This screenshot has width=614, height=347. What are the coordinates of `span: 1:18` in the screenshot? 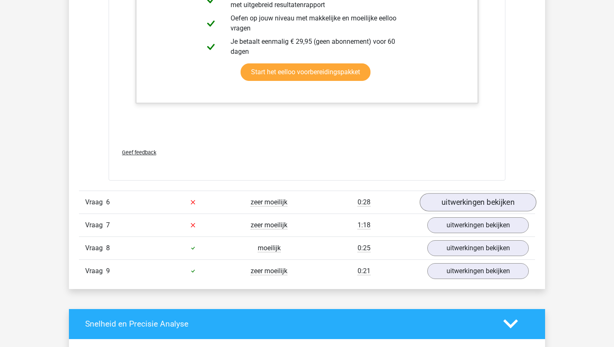 It's located at (364, 225).